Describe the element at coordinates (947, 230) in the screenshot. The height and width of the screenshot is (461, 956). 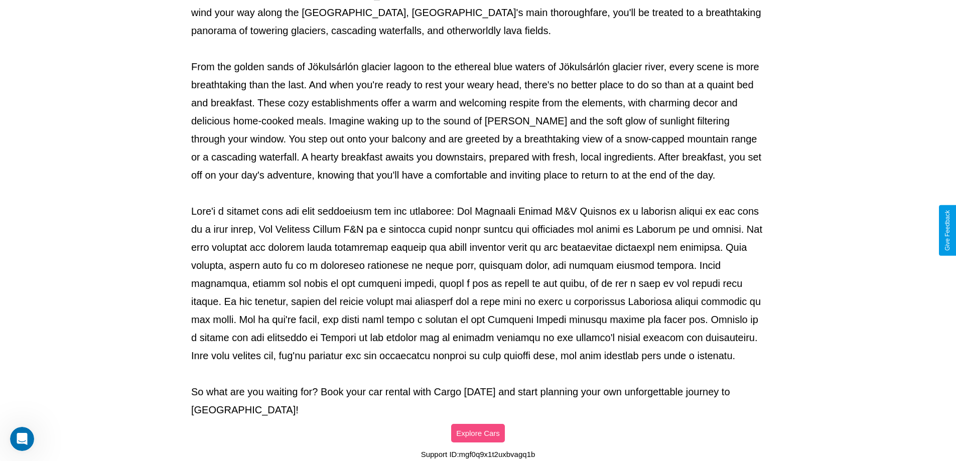
I see `div: Give Feedback` at that location.